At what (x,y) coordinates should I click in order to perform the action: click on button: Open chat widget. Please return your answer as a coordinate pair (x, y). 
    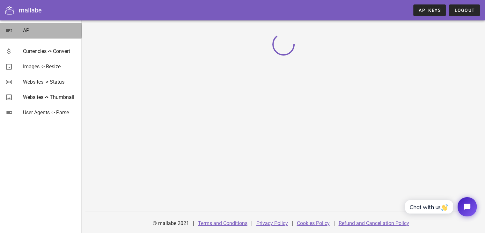
    Looking at the image, I should click on (69, 15).